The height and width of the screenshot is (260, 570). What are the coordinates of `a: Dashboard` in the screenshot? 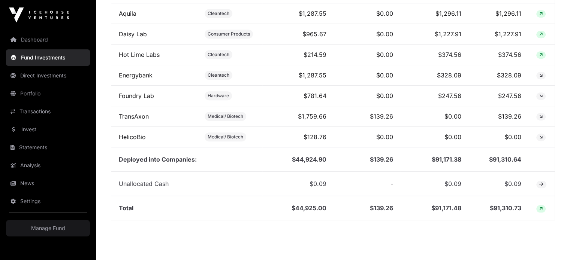 It's located at (48, 40).